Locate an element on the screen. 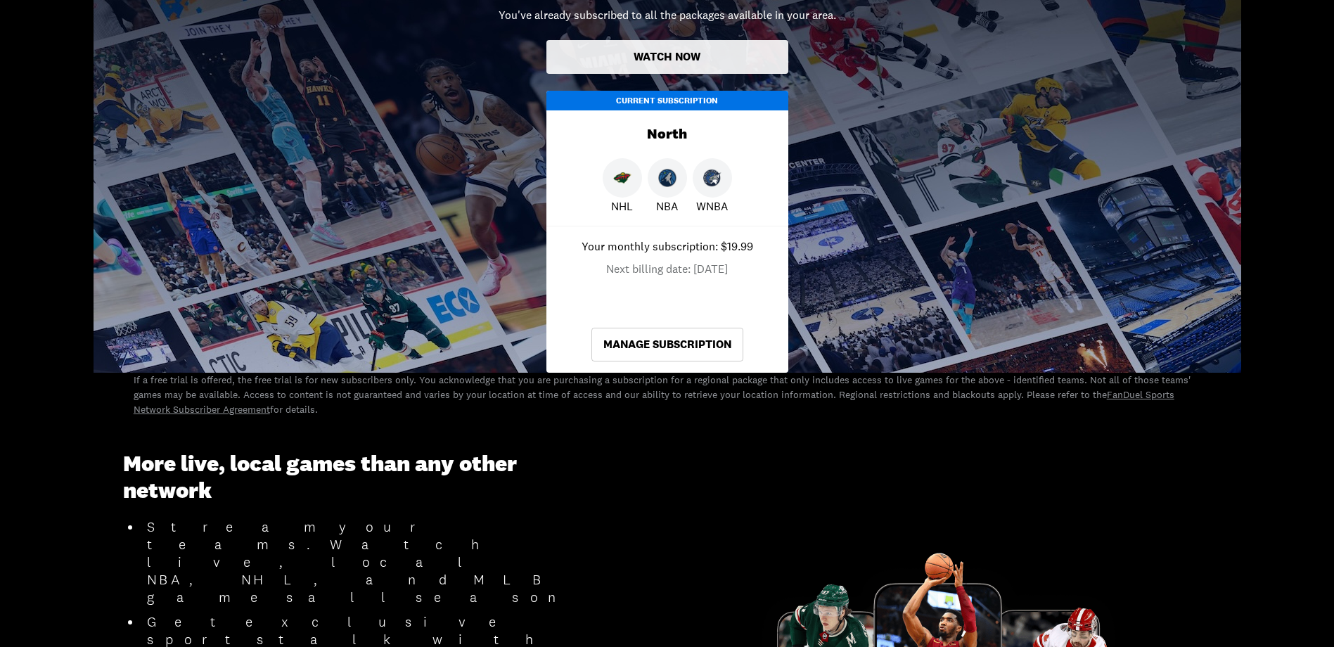 This screenshot has width=1334, height=647. p: NBA is located at coordinates (667, 206).